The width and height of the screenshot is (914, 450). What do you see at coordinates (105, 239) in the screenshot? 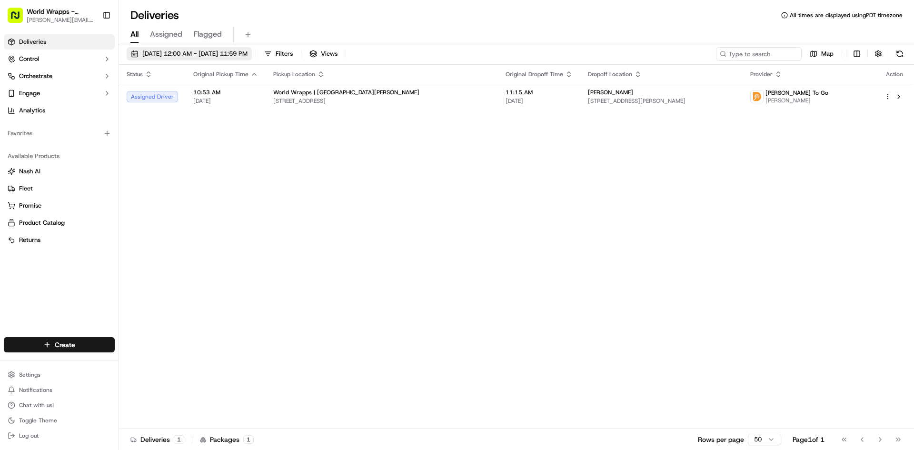
I see `span: Pylon` at bounding box center [105, 239].